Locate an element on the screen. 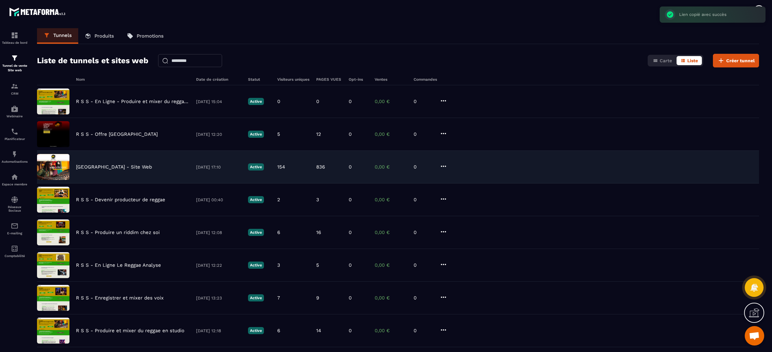  p: 2 is located at coordinates (278, 200).